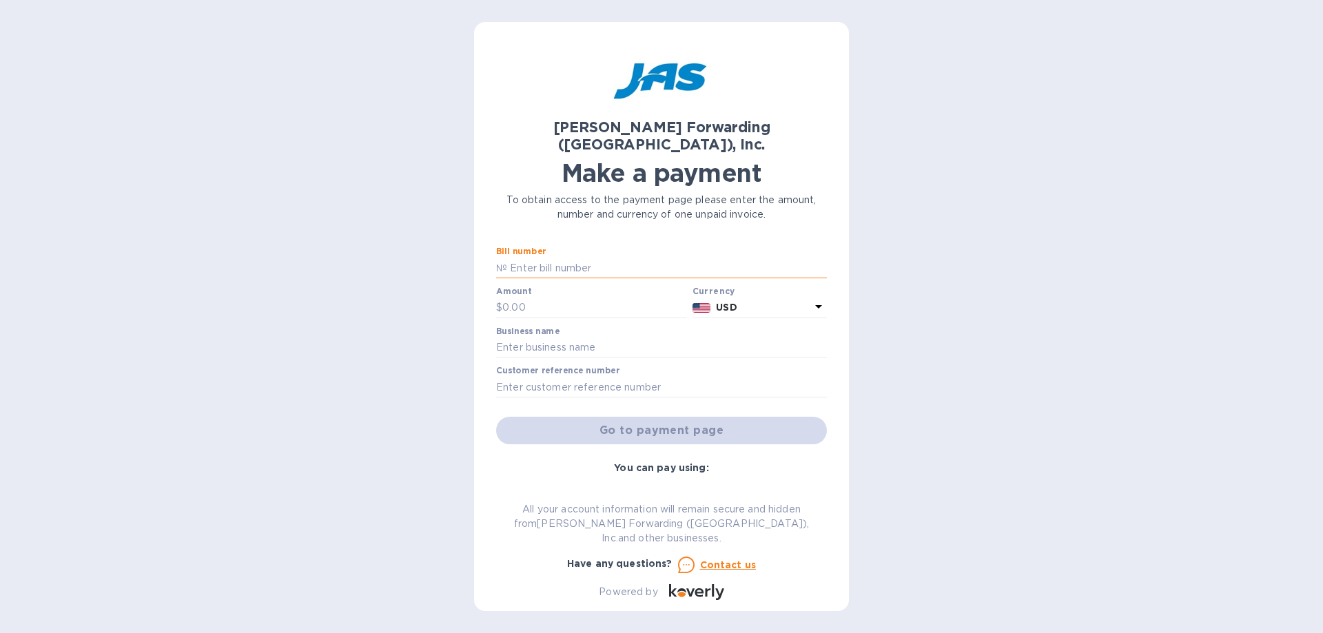 The image size is (1323, 633). Describe the element at coordinates (528, 331) in the screenshot. I see `label: Business name` at that location.